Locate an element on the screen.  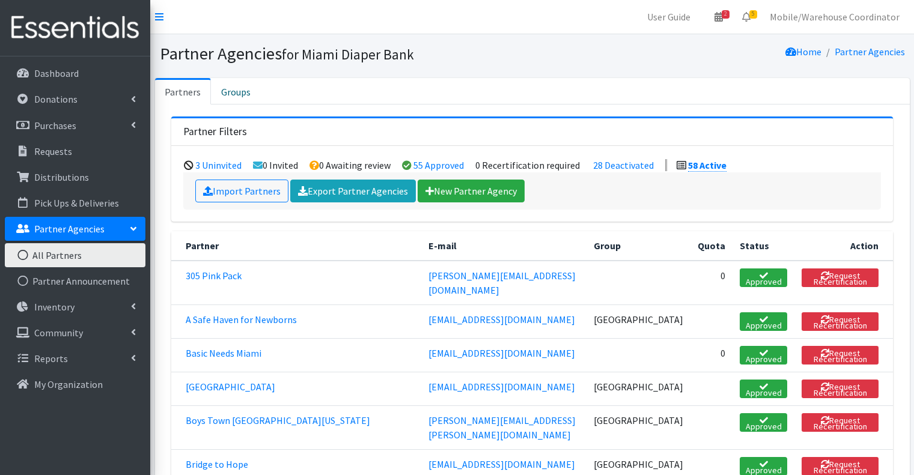
a: 5 is located at coordinates (746, 17).